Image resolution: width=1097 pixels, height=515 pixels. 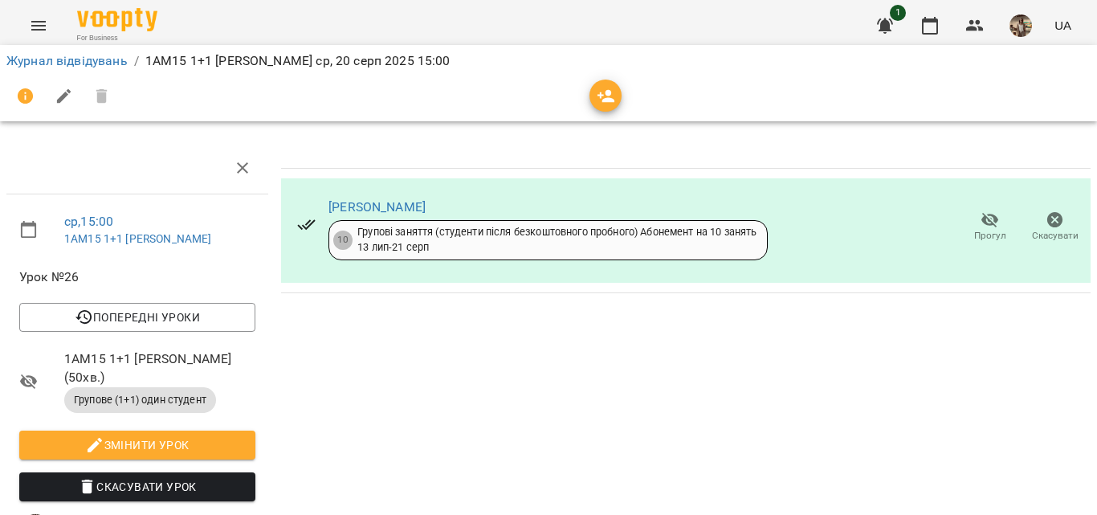 What do you see at coordinates (137, 317) in the screenshot?
I see `span: Попередні уроки` at bounding box center [137, 317].